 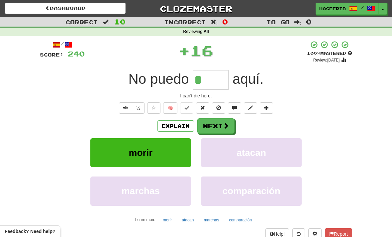 I want to click on span: Open feedback widget, so click(x=30, y=231).